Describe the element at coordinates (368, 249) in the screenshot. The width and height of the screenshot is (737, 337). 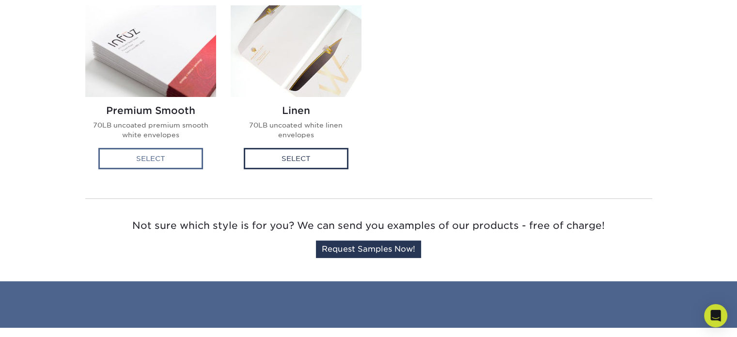
I see `a: Request Samples Now!` at that location.